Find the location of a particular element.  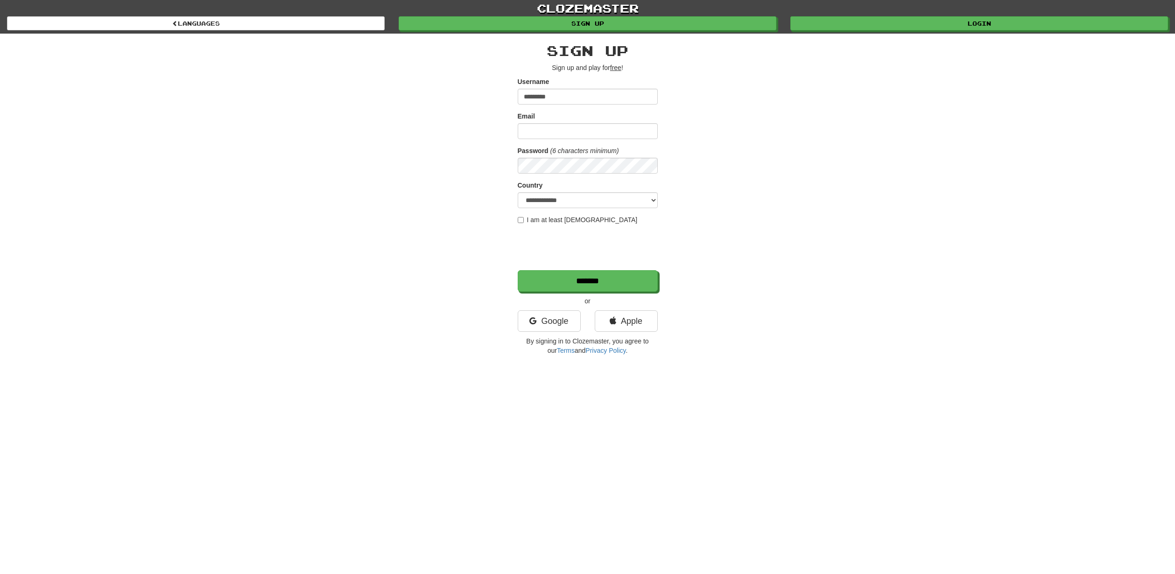

a: Privacy Policy is located at coordinates (605, 351).